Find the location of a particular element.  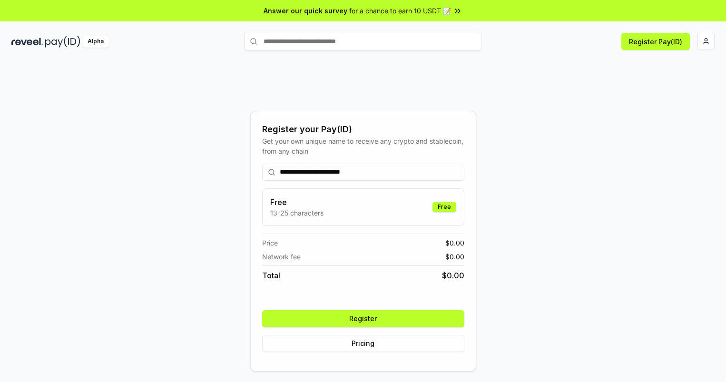

p: 13-25 characters is located at coordinates (297, 213).